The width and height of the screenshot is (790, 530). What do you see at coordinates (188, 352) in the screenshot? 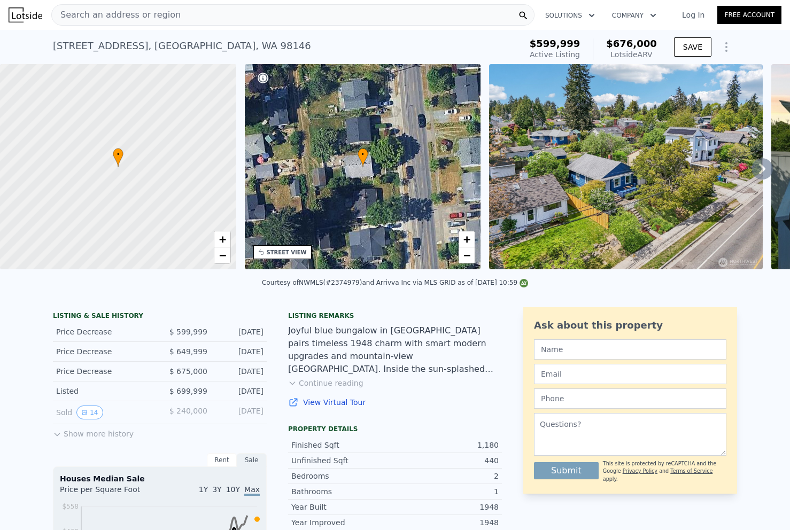
I see `span: $ 649,999` at bounding box center [188, 352].